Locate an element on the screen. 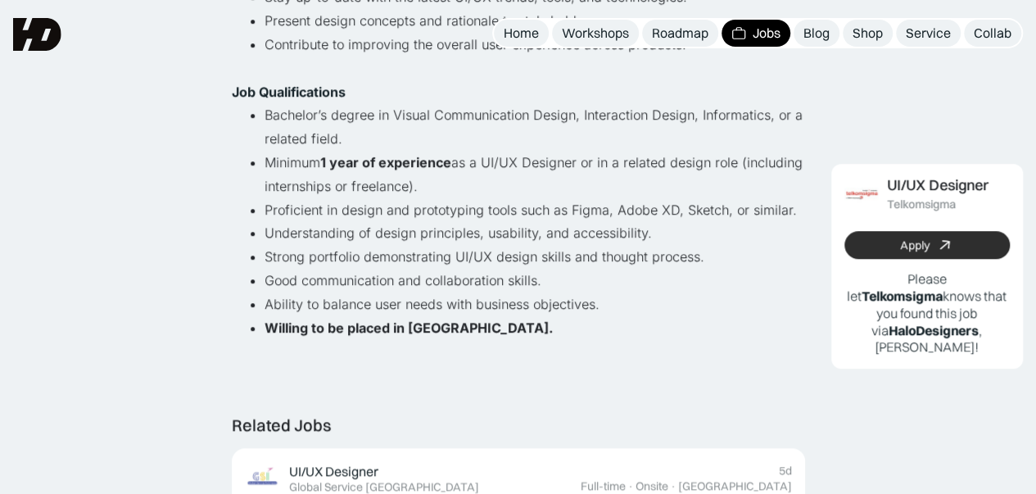 The height and width of the screenshot is (494, 1036). li: Bachelor’s degree in Visual Communication Design, Interaction Design, Informatics, or a related f... is located at coordinates (535, 127).